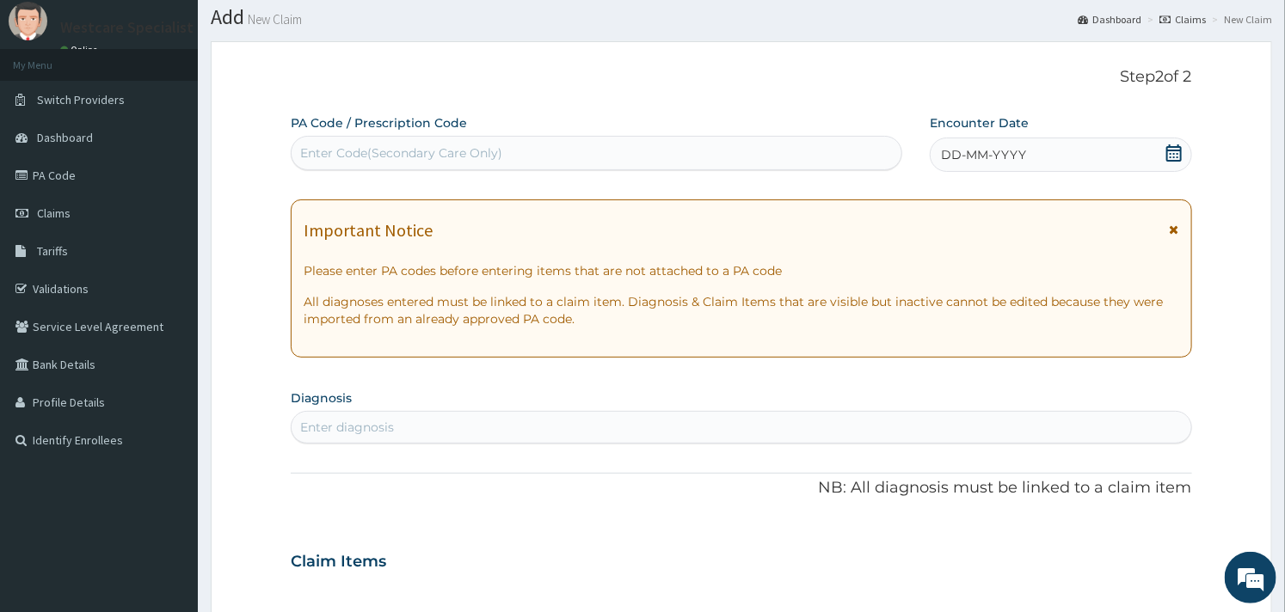 Image resolution: width=1285 pixels, height=612 pixels. I want to click on p: Please enter PA codes before entering items that are not attached to a PA code, so click(740, 271).